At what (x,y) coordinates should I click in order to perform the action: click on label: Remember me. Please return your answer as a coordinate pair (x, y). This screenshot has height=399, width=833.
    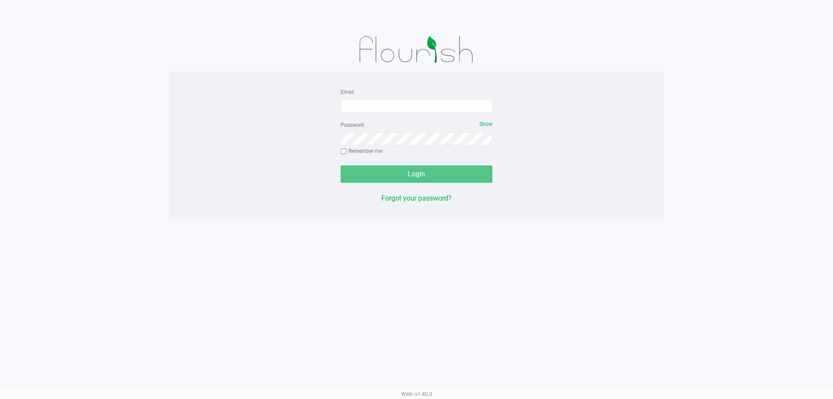
    Looking at the image, I should click on (362, 151).